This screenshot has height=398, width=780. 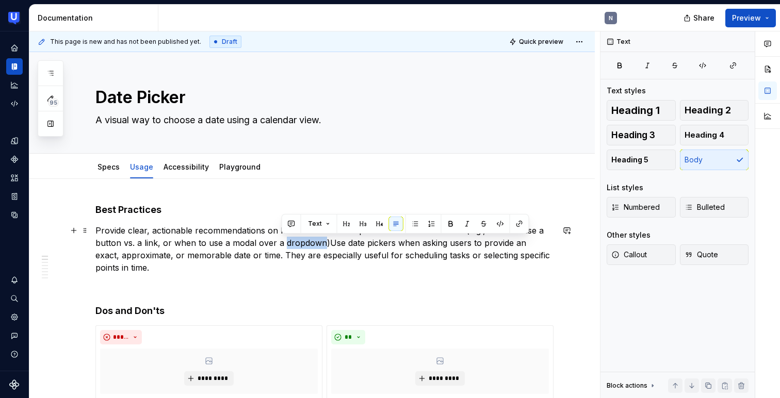 What do you see at coordinates (240, 167) in the screenshot?
I see `div: Playground` at bounding box center [240, 167].